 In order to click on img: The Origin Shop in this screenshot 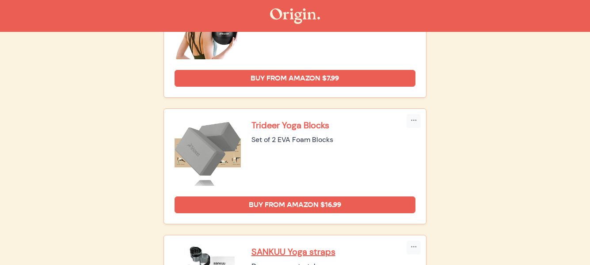, I will do `click(295, 16)`.